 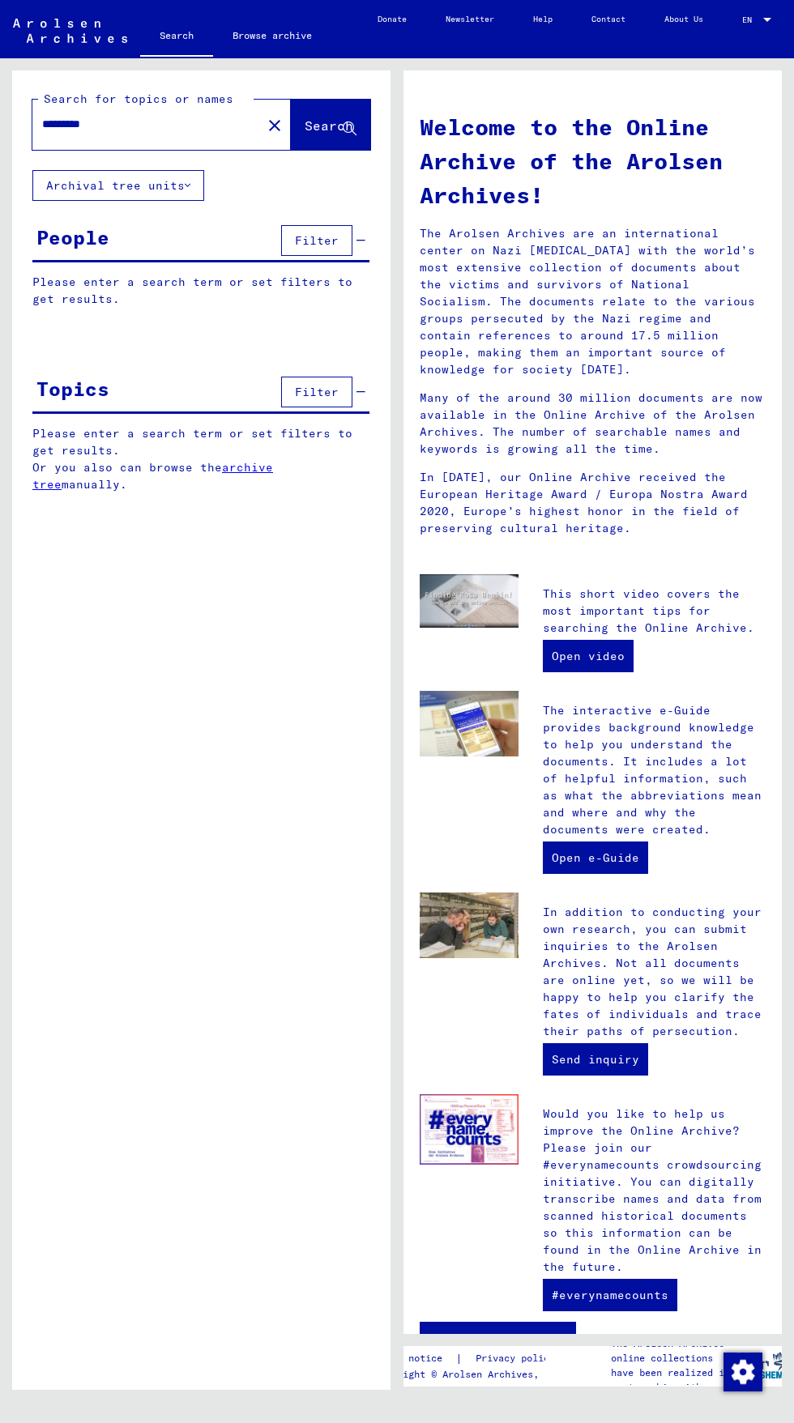 What do you see at coordinates (275, 125) in the screenshot?
I see `button: Clear` at bounding box center [275, 125].